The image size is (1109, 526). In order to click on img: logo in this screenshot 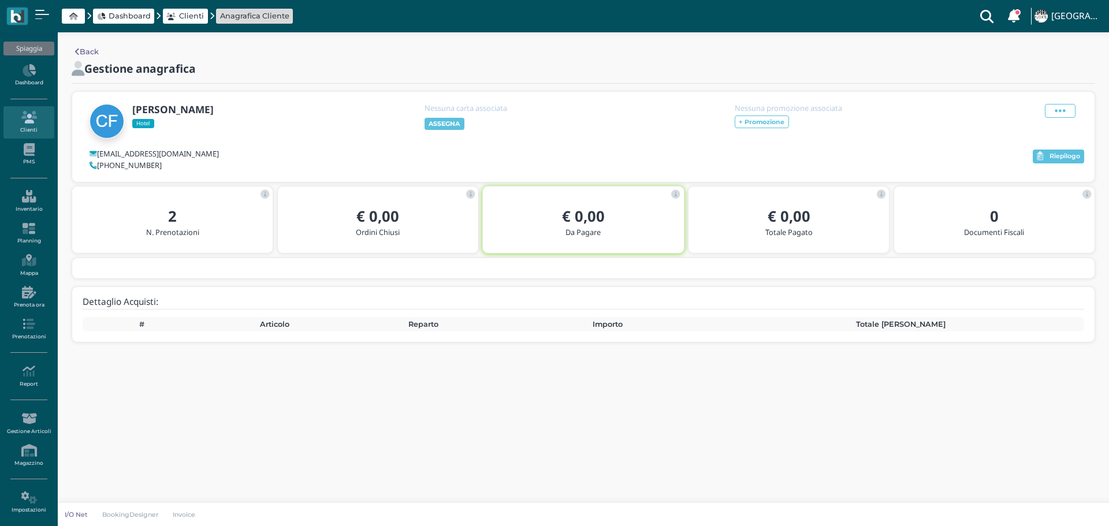, I will do `click(17, 16)`.